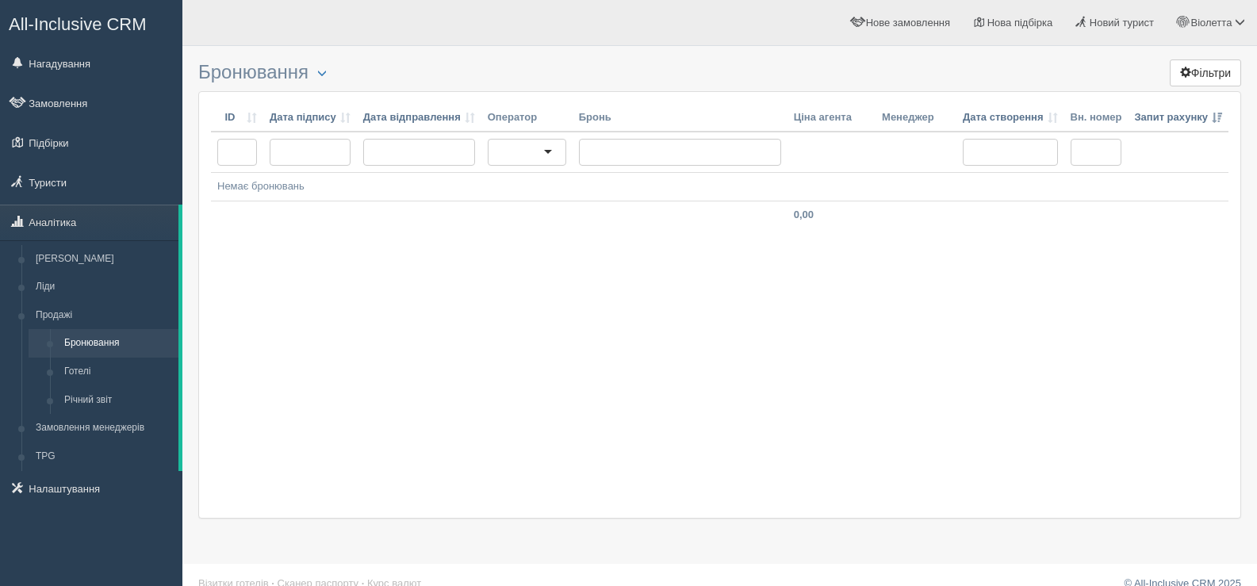 The width and height of the screenshot is (1257, 586). What do you see at coordinates (1178, 117) in the screenshot?
I see `a: Запит рахунку` at bounding box center [1178, 117].